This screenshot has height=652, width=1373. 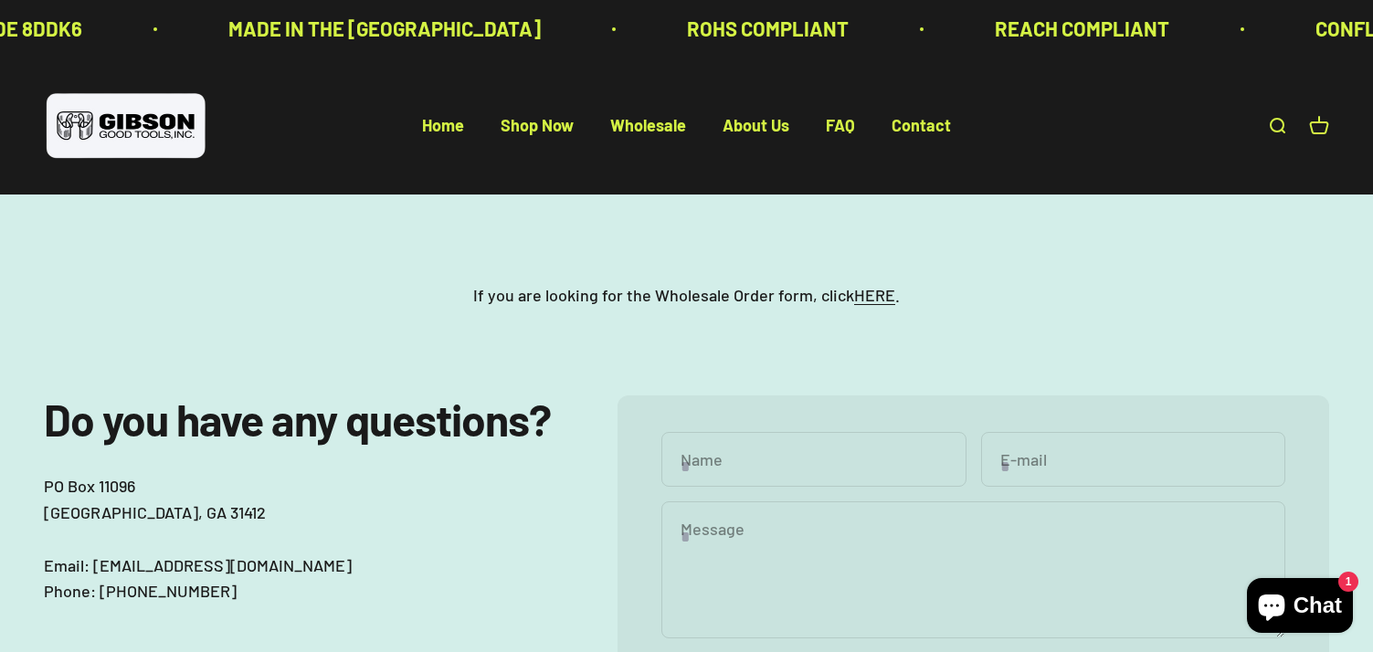 I want to click on a: HERE, so click(x=874, y=295).